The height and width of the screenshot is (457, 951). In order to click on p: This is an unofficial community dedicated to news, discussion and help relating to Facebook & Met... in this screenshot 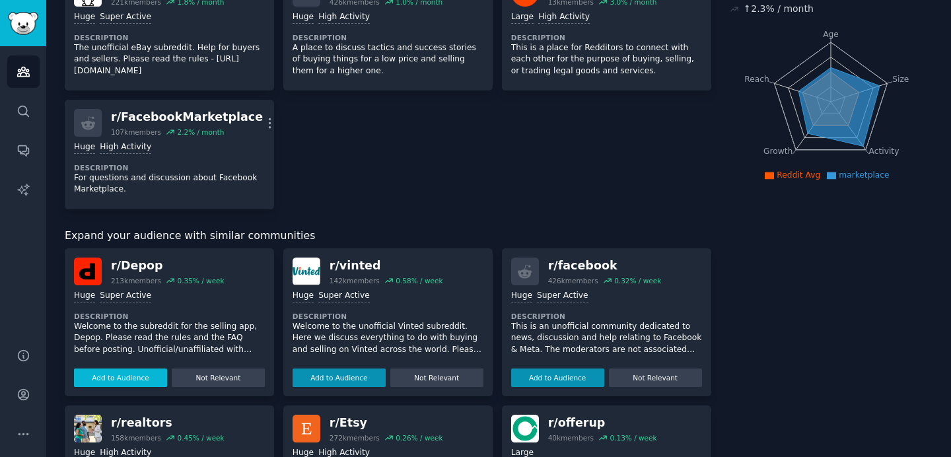, I will do `click(606, 338)`.